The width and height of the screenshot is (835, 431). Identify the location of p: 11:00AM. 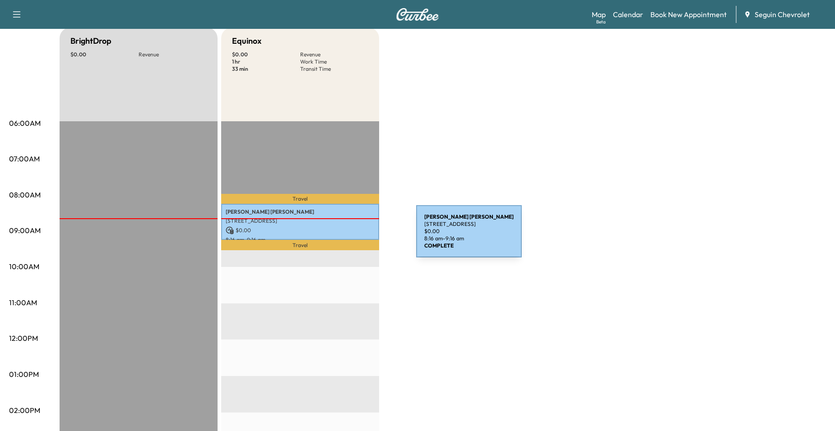
(23, 303).